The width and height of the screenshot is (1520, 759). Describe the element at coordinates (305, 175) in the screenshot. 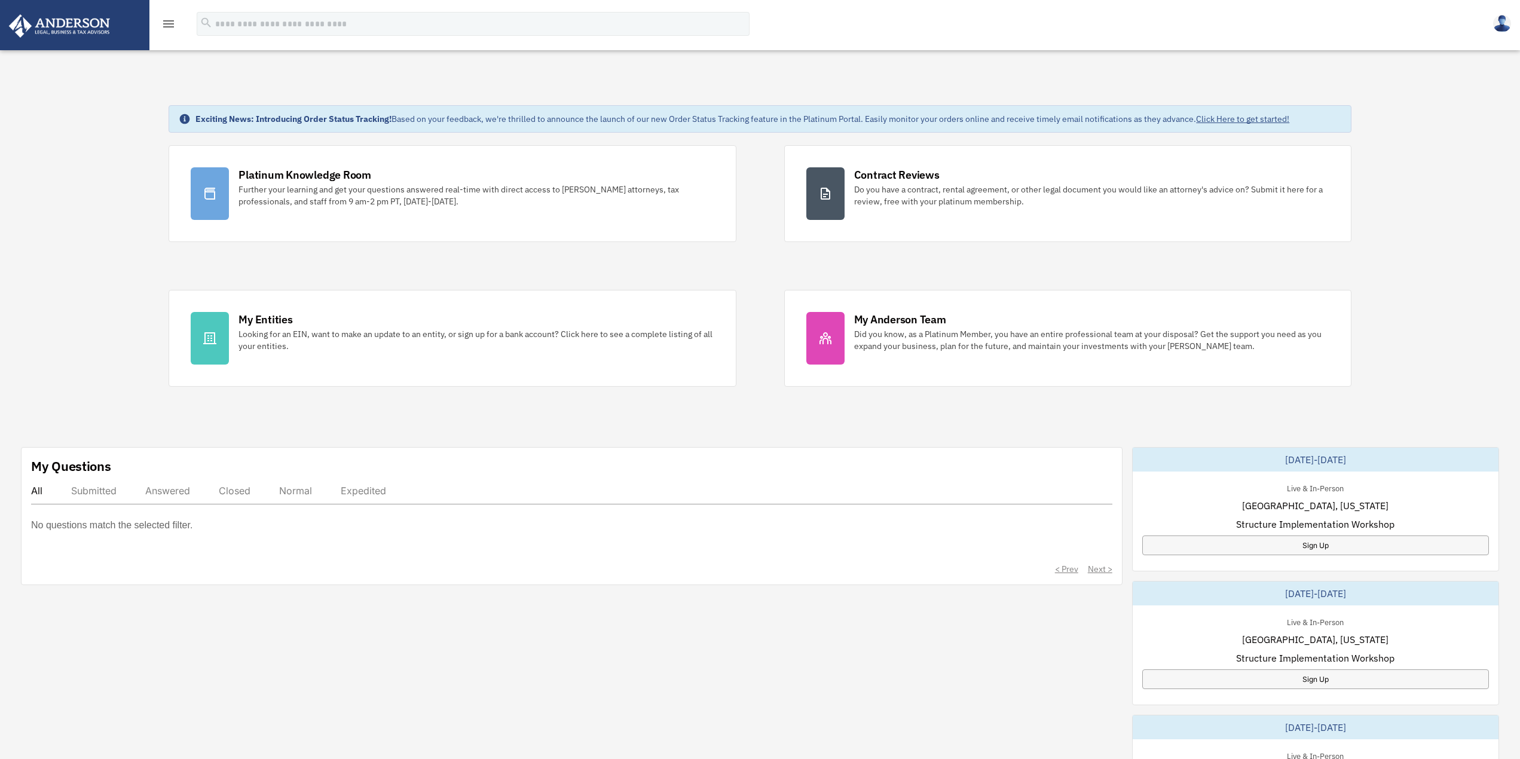

I see `div: Platinum Knowledge Room` at that location.